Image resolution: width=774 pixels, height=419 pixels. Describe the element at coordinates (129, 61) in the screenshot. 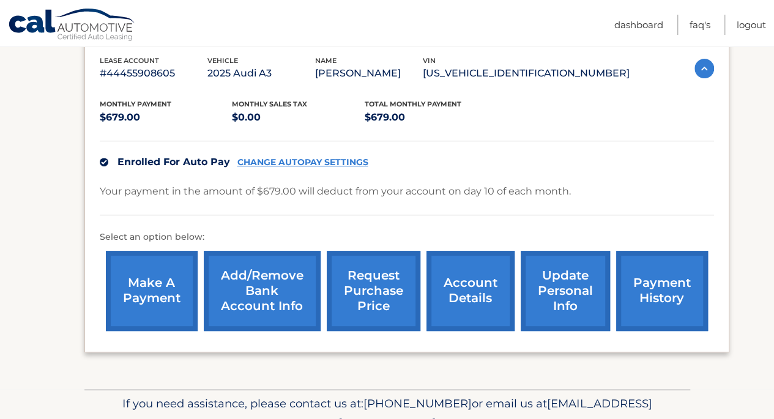

I see `span: lease account` at that location.